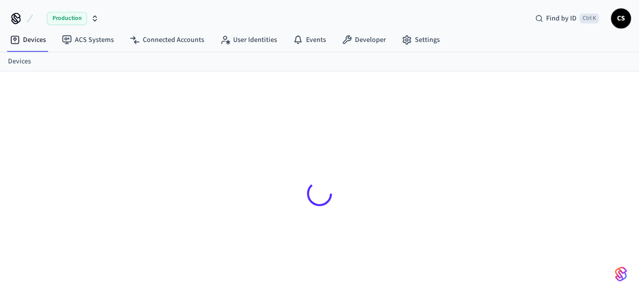  I want to click on span: Production, so click(67, 18).